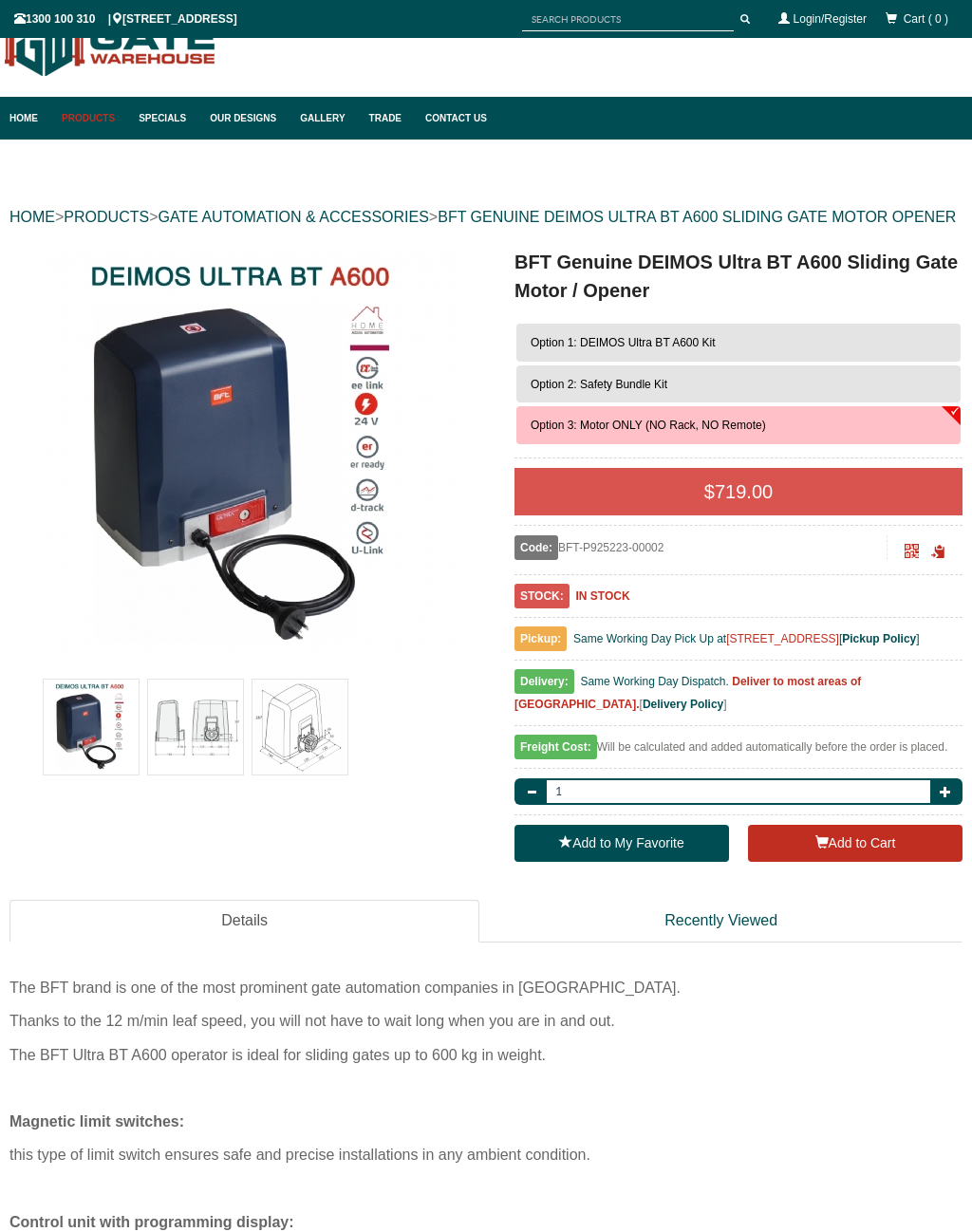 Image resolution: width=972 pixels, height=1232 pixels. I want to click on button: Option 2: Safety Bundle Kit, so click(739, 384).